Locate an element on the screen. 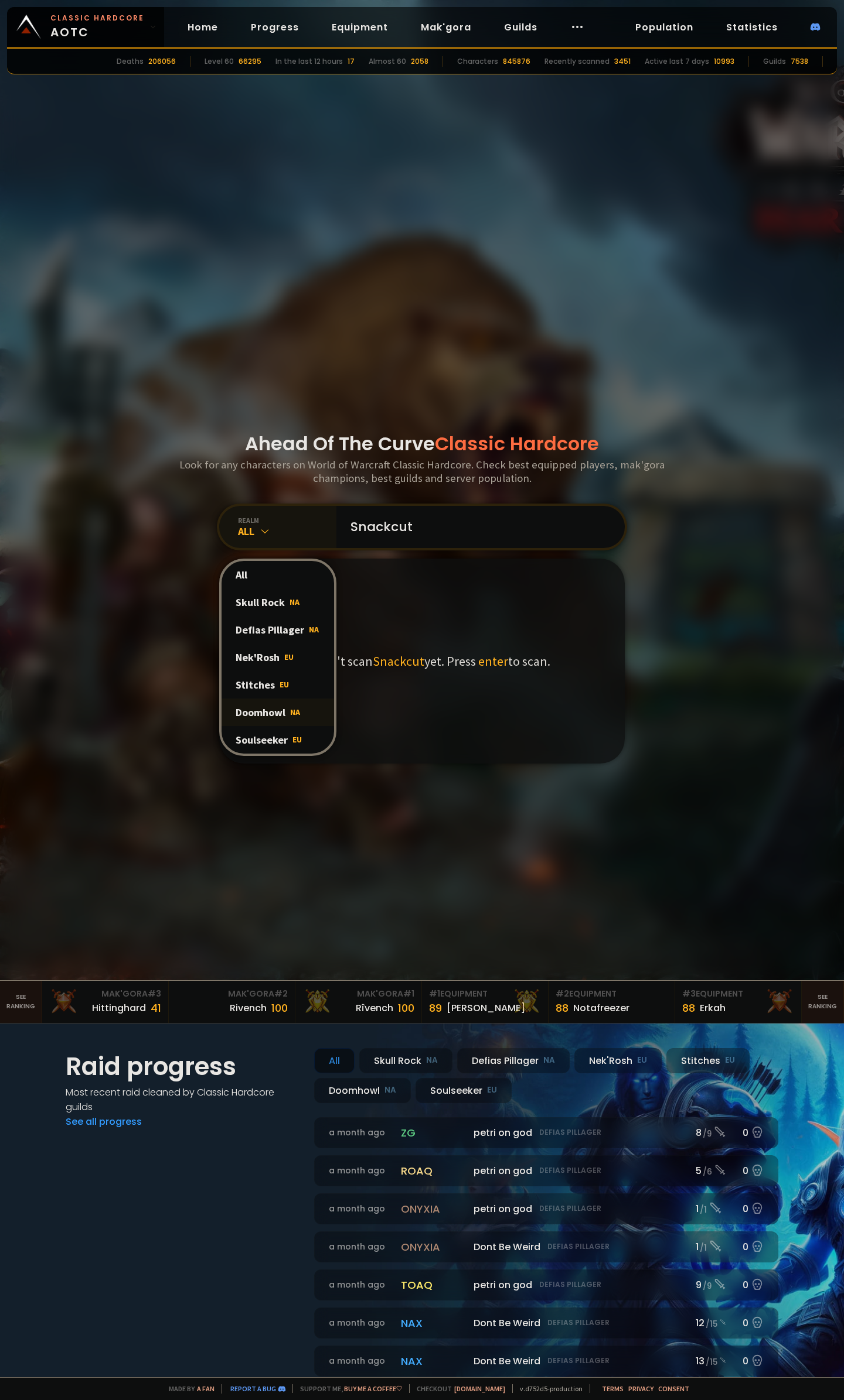 This screenshot has height=1400, width=844. a: Mak'Gora#1Rîvench100 is located at coordinates (359, 1002).